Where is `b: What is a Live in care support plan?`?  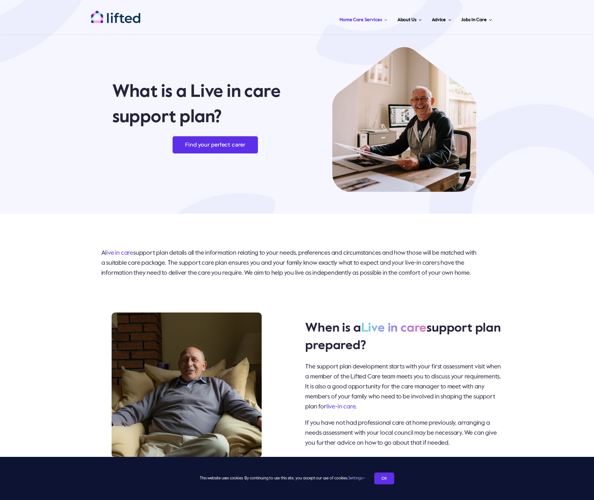
b: What is a Live in care support plan? is located at coordinates (196, 105).